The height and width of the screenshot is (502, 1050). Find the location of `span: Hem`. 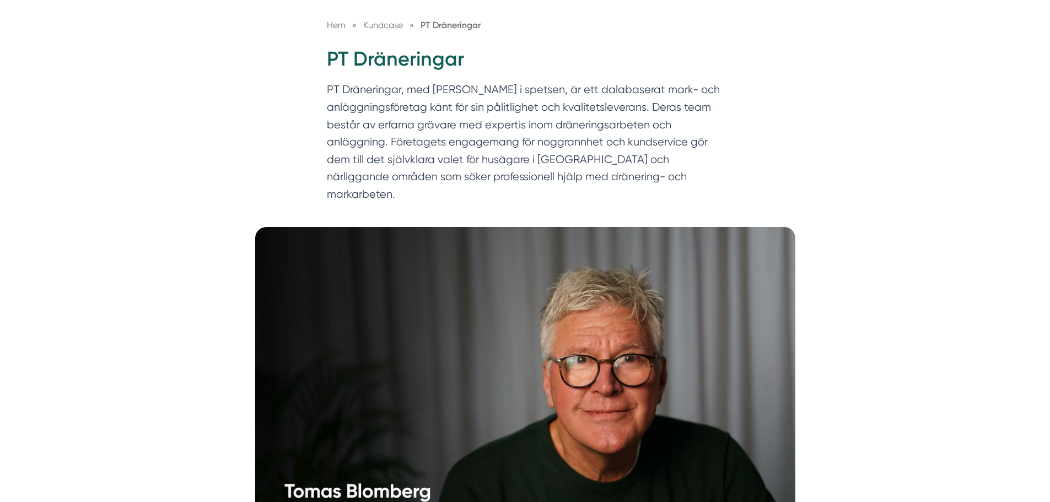

span: Hem is located at coordinates (336, 25).